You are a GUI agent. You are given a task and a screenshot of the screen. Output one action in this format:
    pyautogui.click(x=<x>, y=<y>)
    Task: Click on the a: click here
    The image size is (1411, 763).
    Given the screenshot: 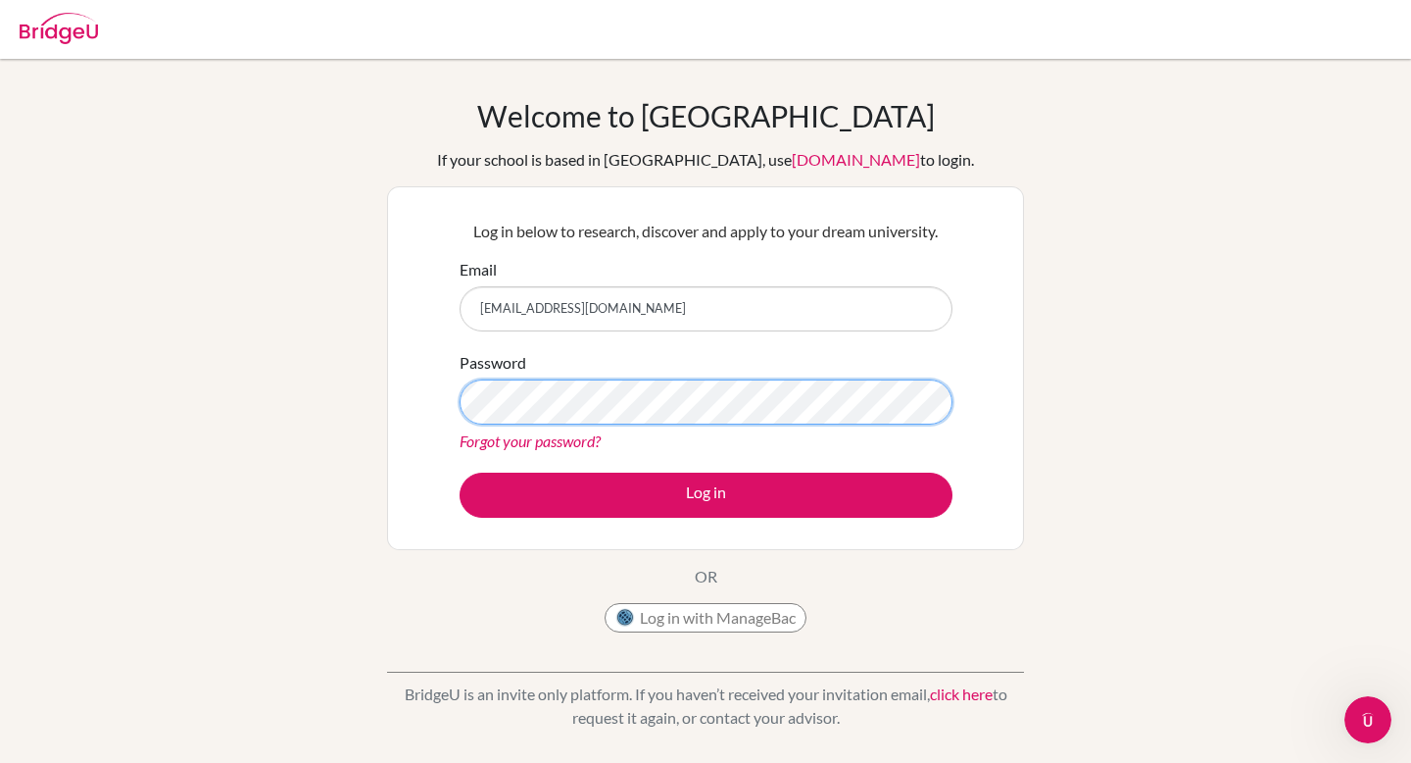 What is the action you would take?
    pyautogui.click(x=962, y=693)
    